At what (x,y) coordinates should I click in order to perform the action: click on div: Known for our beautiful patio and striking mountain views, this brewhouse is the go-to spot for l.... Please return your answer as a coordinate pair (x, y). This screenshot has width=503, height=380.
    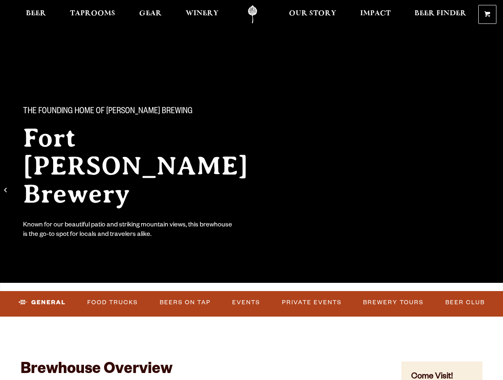
    Looking at the image, I should click on (128, 230).